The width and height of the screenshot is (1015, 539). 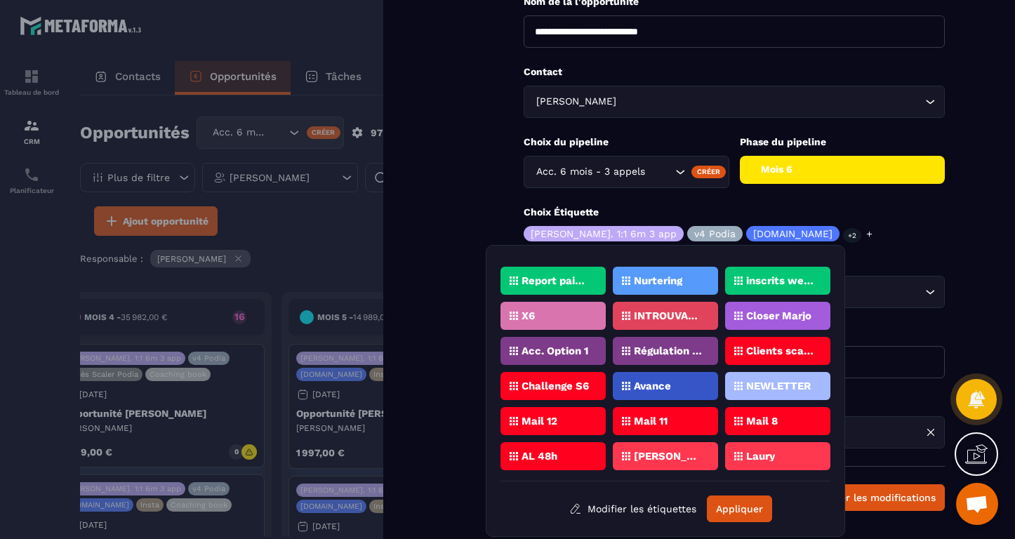 I want to click on p: Phase du pipeline, so click(x=842, y=142).